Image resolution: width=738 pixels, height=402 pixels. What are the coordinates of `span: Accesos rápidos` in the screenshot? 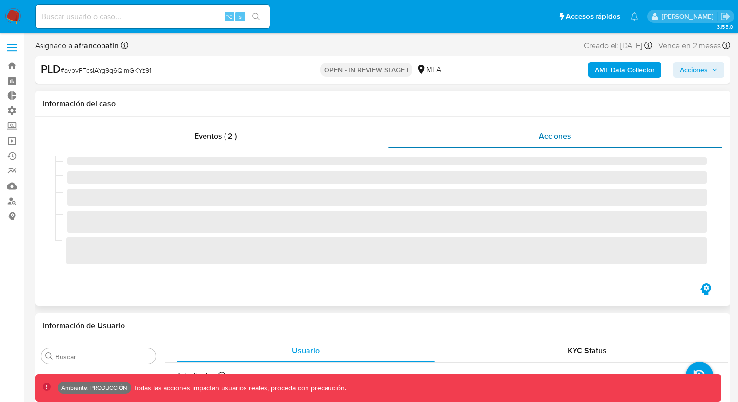 It's located at (593, 16).